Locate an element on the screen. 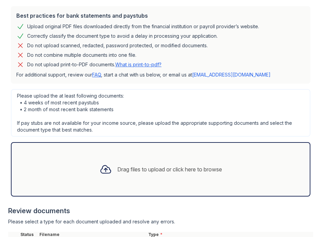 The image size is (324, 237). div: Best practices for bank statements and paystubs is located at coordinates (160, 16).